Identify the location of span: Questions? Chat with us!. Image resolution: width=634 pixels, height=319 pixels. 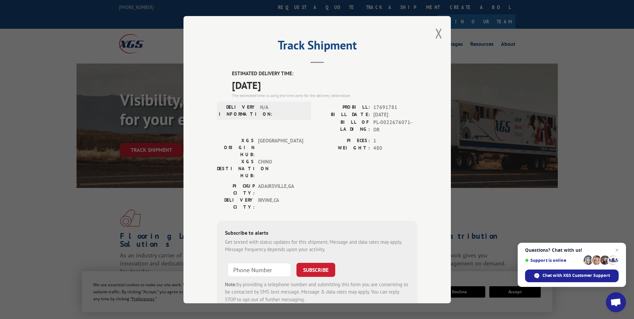
(572, 250).